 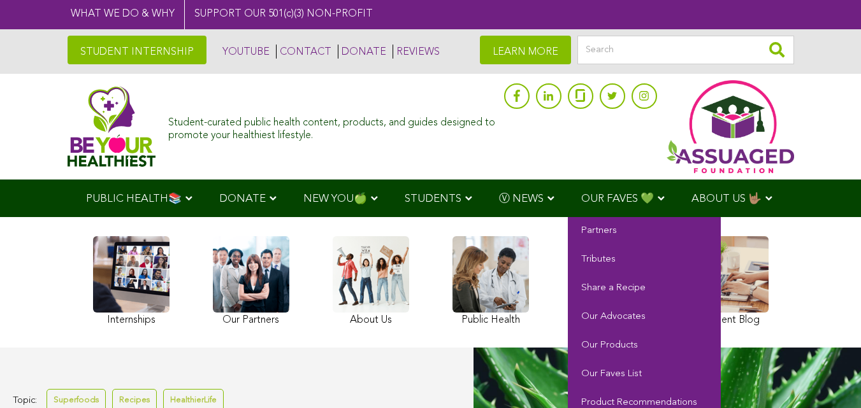 I want to click on span: NEW YOU🍏, so click(x=335, y=199).